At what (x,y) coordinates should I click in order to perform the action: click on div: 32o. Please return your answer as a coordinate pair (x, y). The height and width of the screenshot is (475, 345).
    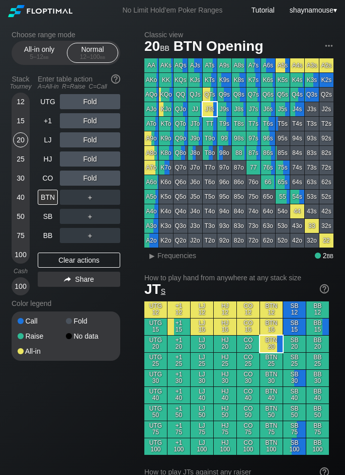
    Looking at the image, I should click on (312, 241).